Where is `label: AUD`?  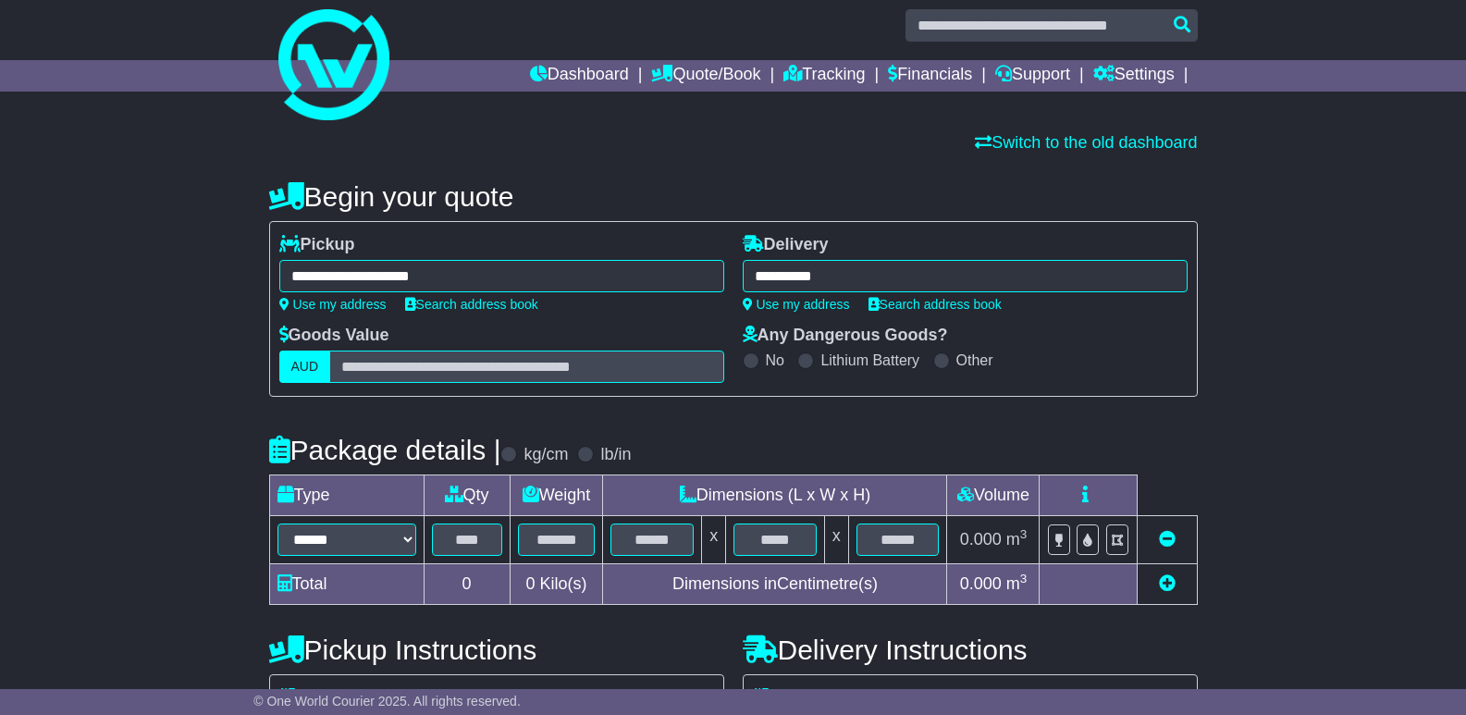 label: AUD is located at coordinates (305, 366).